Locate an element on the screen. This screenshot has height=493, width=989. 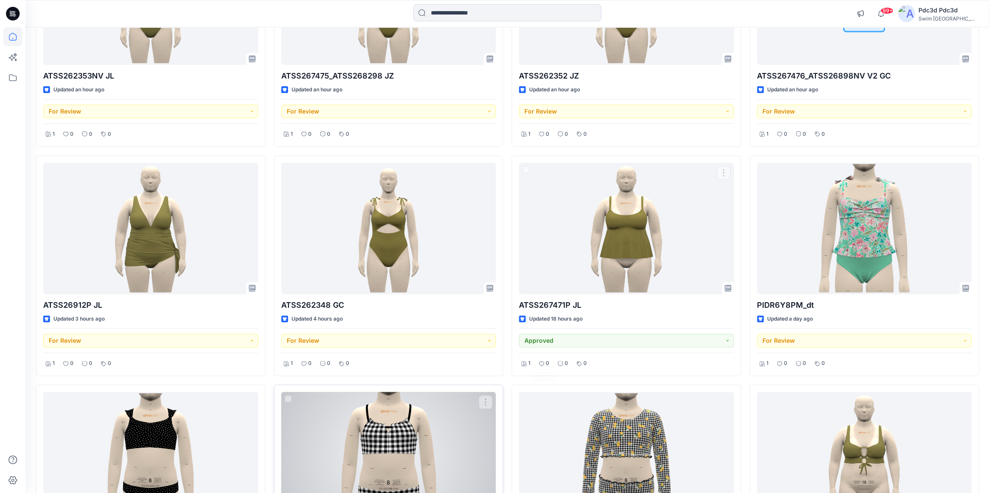
p: ATSS262352 JZ is located at coordinates (626, 76).